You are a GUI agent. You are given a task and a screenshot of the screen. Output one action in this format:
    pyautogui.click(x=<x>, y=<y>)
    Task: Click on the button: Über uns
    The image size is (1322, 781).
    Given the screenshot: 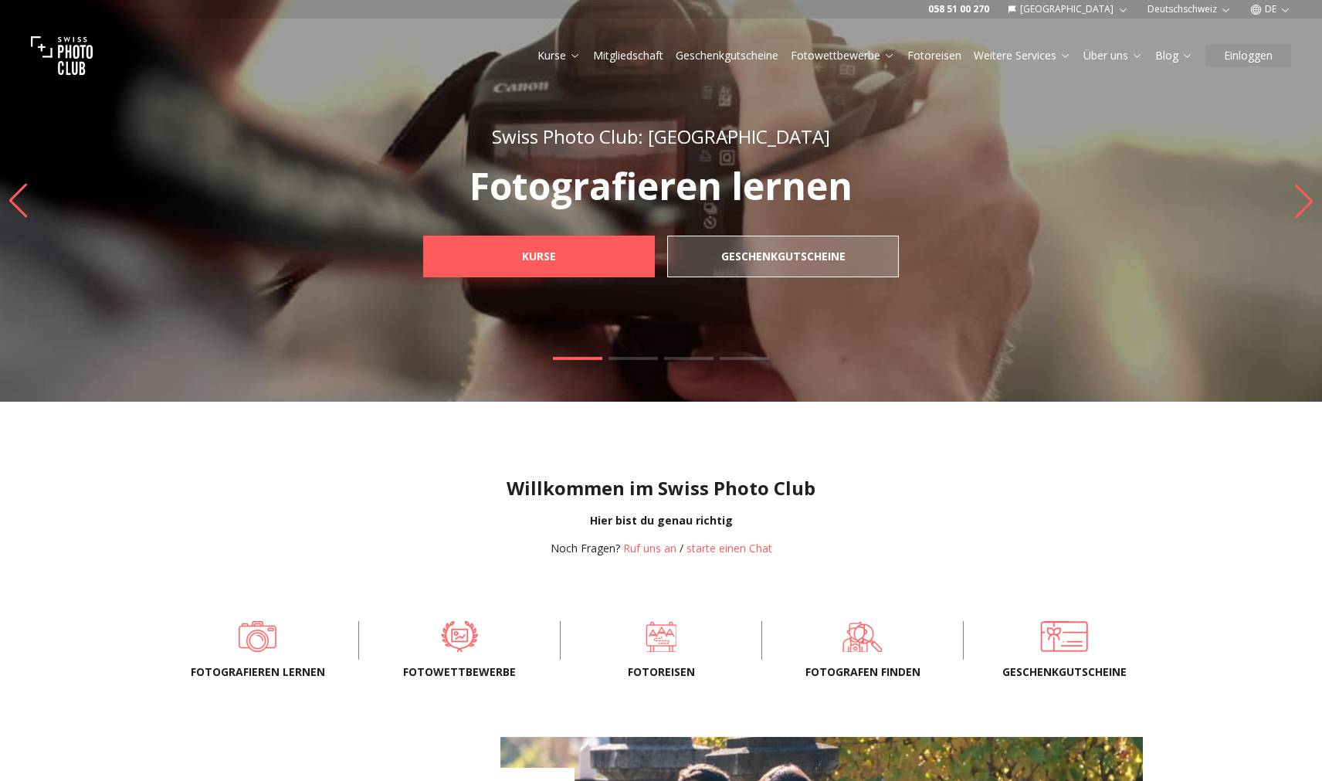 What is the action you would take?
    pyautogui.click(x=1113, y=56)
    